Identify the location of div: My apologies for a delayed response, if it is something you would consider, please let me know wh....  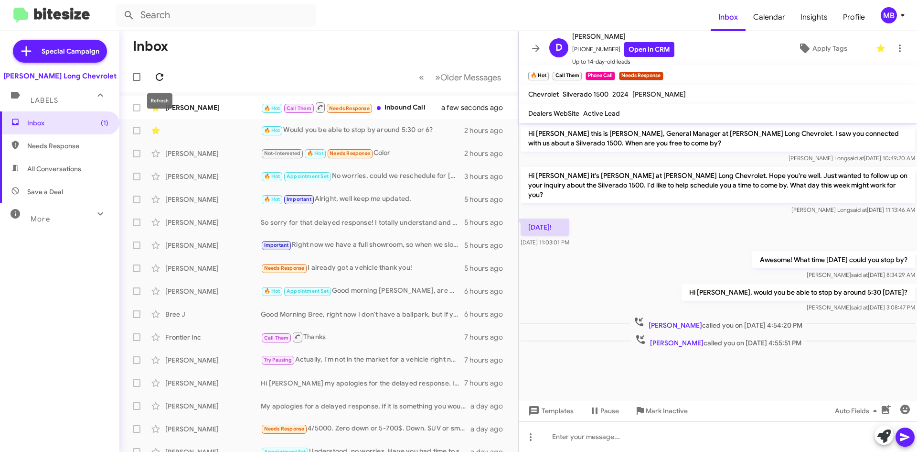
(366, 406).